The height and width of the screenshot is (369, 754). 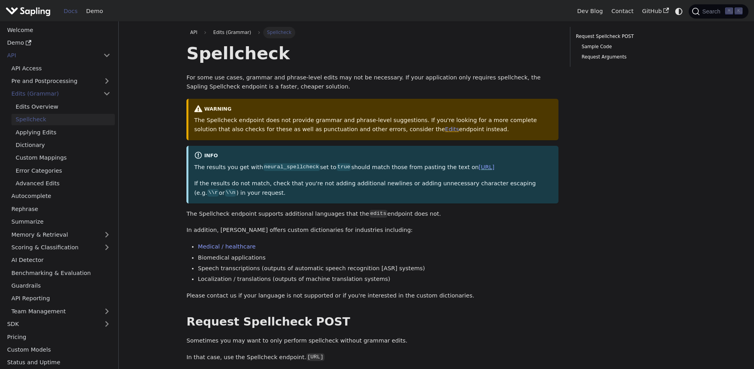 What do you see at coordinates (372, 358) in the screenshot?
I see `p: In that case, use the Spellcheck endpoint.` at bounding box center [372, 358].